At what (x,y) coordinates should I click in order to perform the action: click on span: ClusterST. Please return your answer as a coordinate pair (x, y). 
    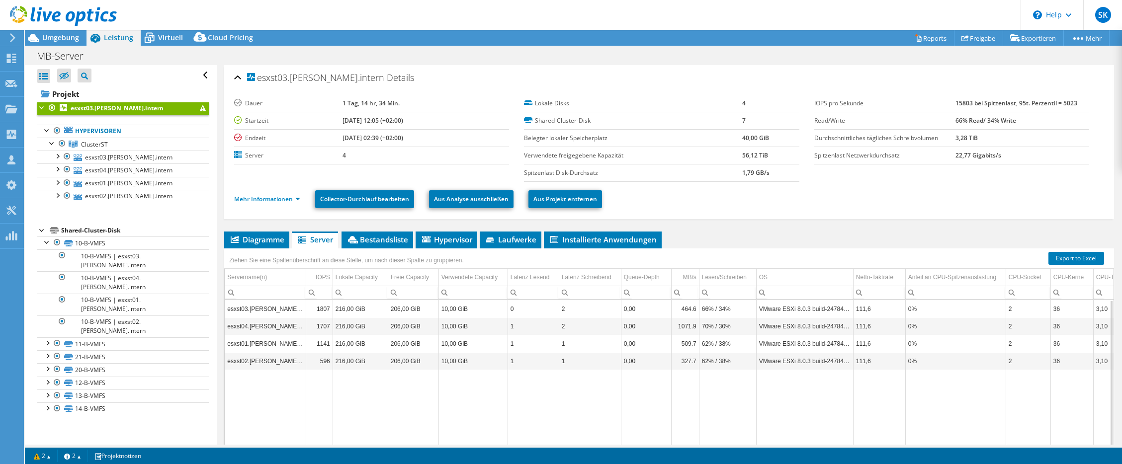
    Looking at the image, I should click on (94, 144).